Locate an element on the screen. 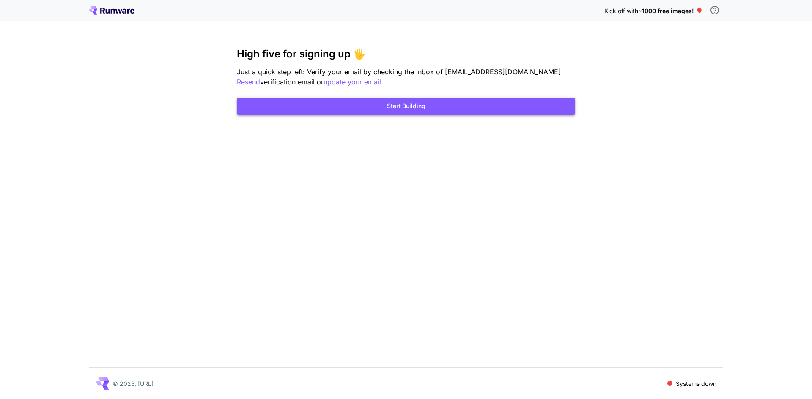 The image size is (812, 399). span: verification email or is located at coordinates (292, 82).